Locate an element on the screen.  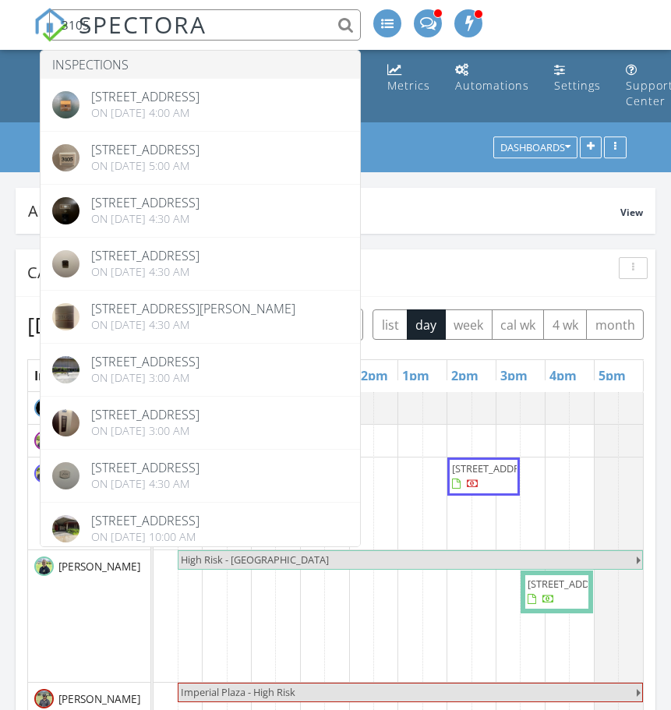
a: 12pm is located at coordinates (371, 375).